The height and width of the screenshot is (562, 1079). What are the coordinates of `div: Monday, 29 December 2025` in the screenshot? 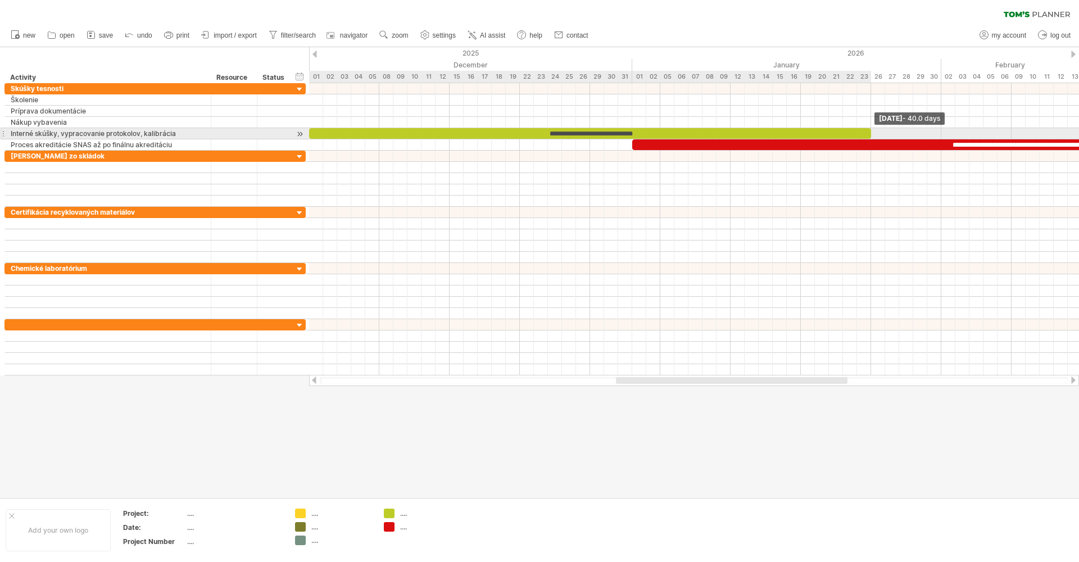 It's located at (597, 76).